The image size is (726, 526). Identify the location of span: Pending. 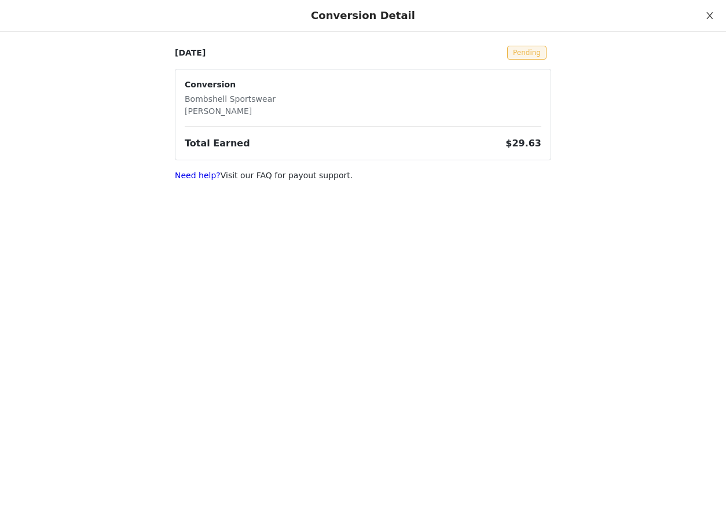
(527, 53).